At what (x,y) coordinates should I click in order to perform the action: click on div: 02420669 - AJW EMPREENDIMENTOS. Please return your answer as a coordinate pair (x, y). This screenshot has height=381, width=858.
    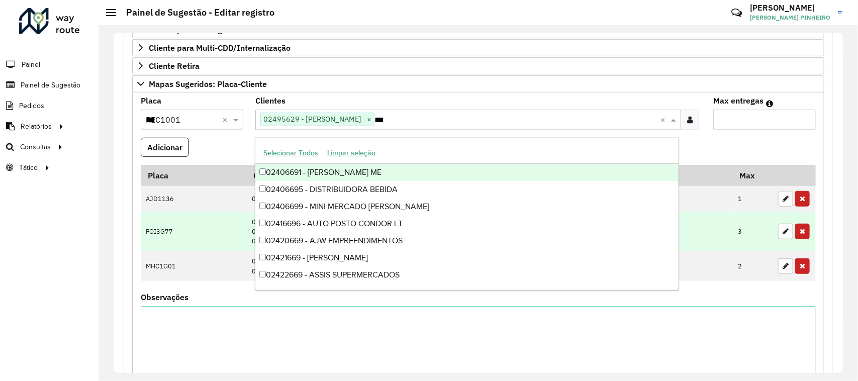
    Looking at the image, I should click on (467, 241).